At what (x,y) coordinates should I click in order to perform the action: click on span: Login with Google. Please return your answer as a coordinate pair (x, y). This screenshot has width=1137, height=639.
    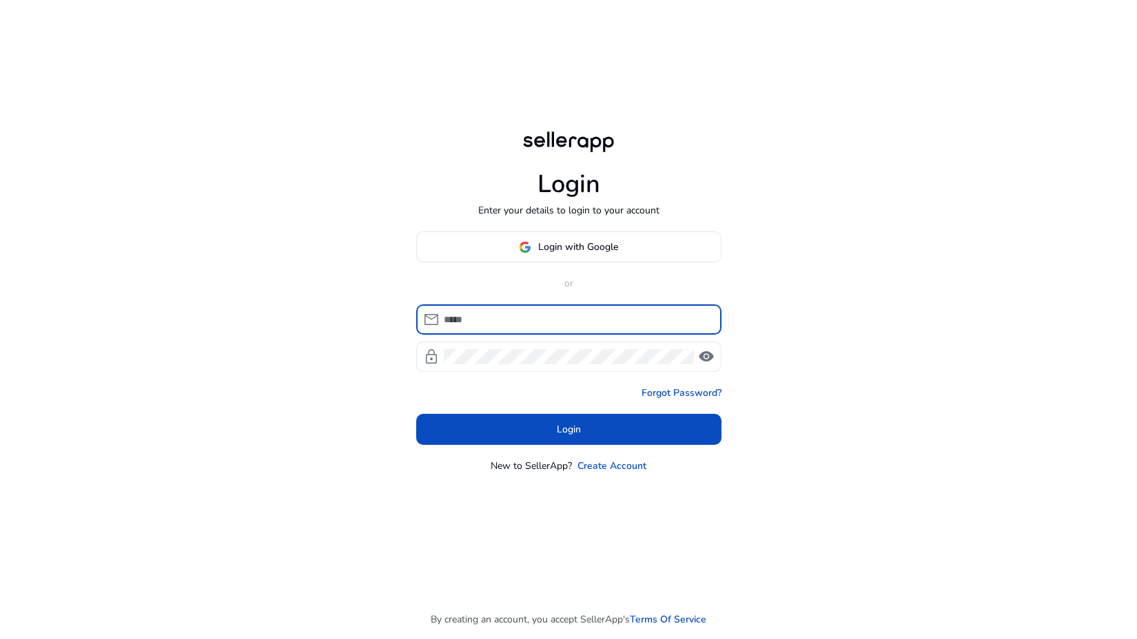
    Looking at the image, I should click on (578, 247).